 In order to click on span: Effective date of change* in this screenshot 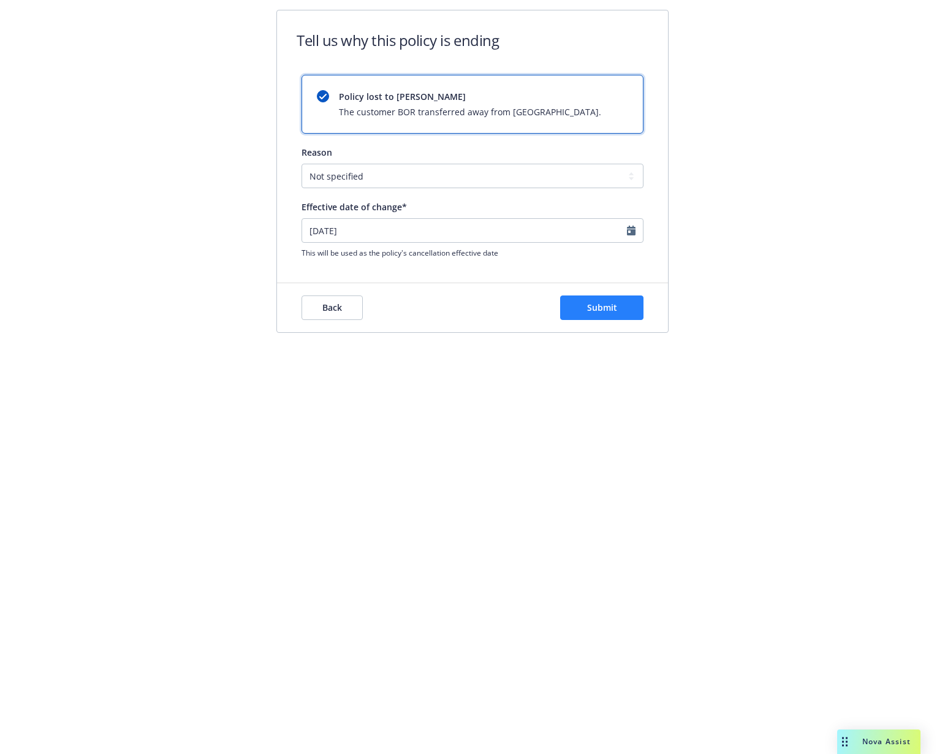, I will do `click(354, 207)`.